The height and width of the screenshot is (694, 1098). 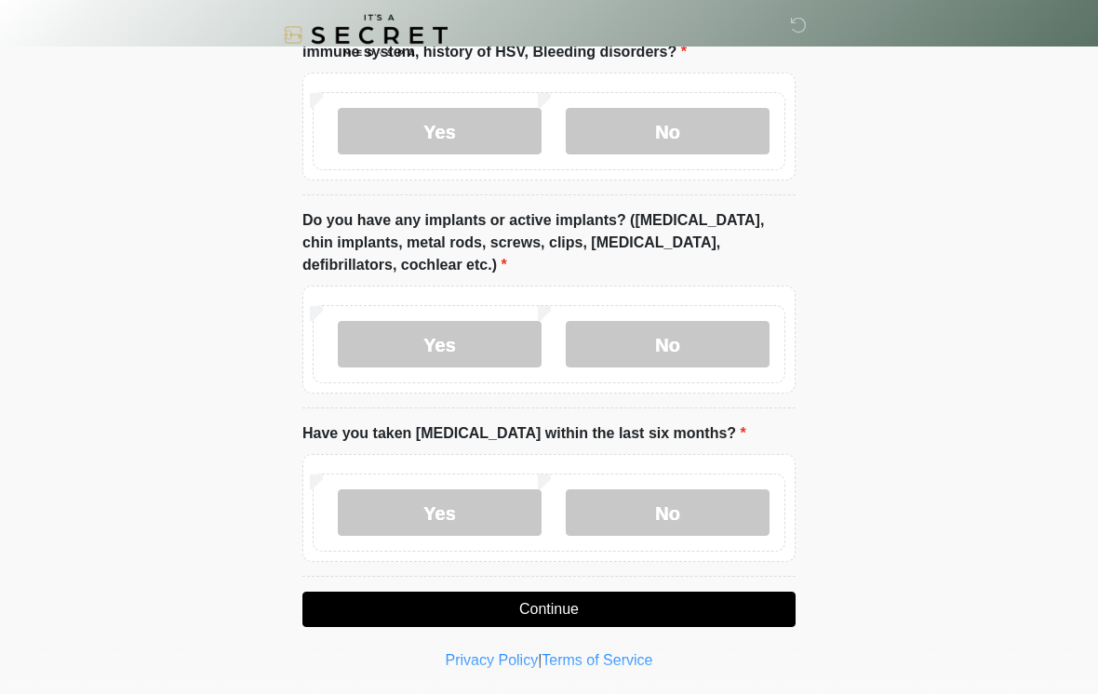 I want to click on img: It's A Secret Med Spa Logo, so click(x=366, y=34).